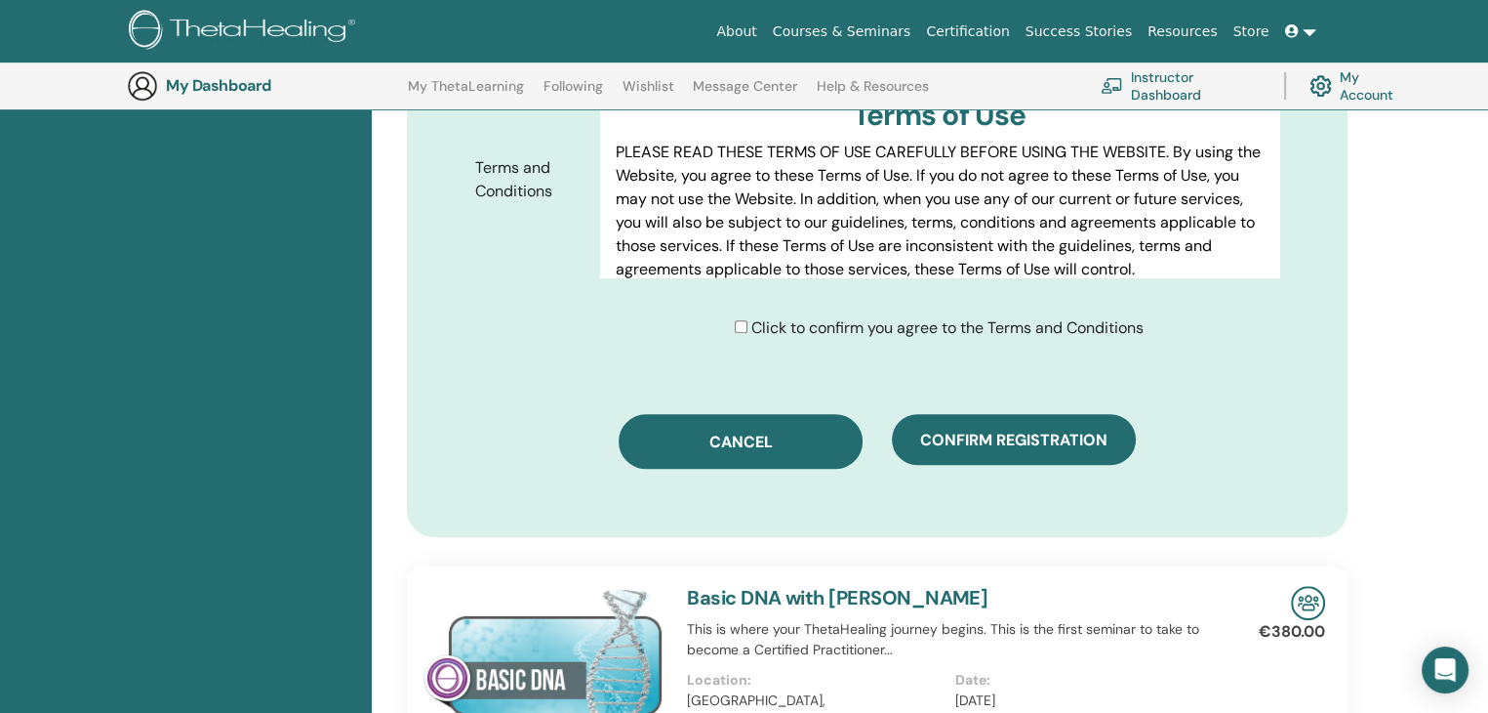 The image size is (1488, 713). What do you see at coordinates (736, 31) in the screenshot?
I see `a: About` at bounding box center [736, 31].